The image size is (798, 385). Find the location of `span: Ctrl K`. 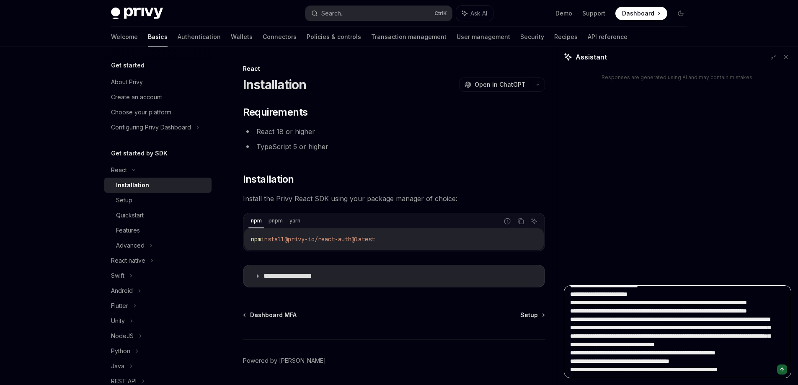

span: Ctrl K is located at coordinates (441, 13).